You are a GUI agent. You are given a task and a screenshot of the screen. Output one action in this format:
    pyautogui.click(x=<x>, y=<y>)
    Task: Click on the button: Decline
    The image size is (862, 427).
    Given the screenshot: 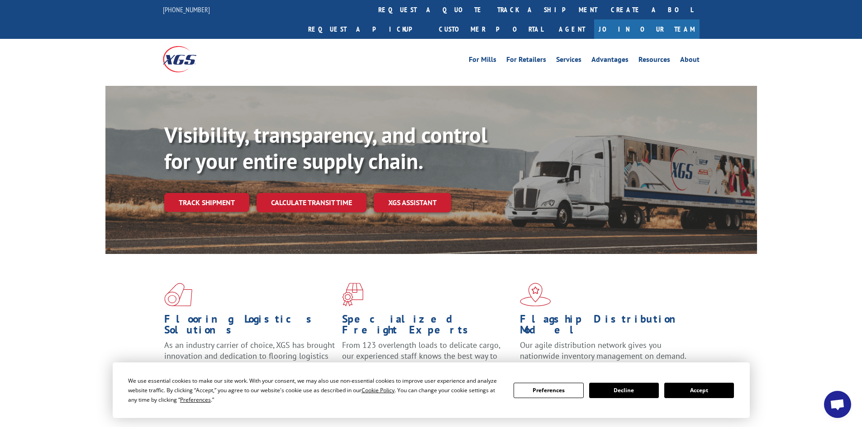 What is the action you would take?
    pyautogui.click(x=624, y=391)
    